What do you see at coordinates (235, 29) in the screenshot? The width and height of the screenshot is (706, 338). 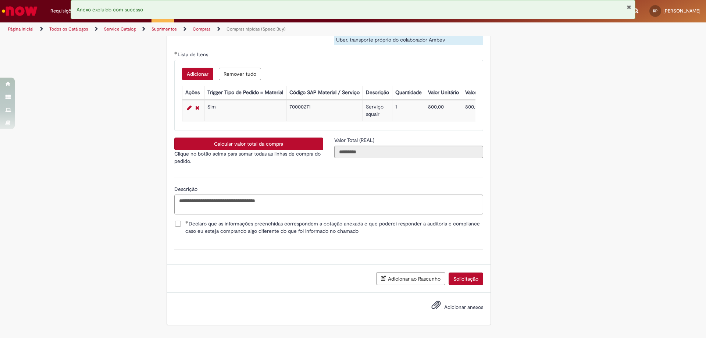 I see `ul: Trilhas de página` at bounding box center [235, 29].